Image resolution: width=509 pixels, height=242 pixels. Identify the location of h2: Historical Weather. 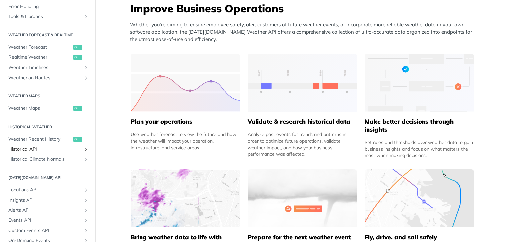
(48, 127).